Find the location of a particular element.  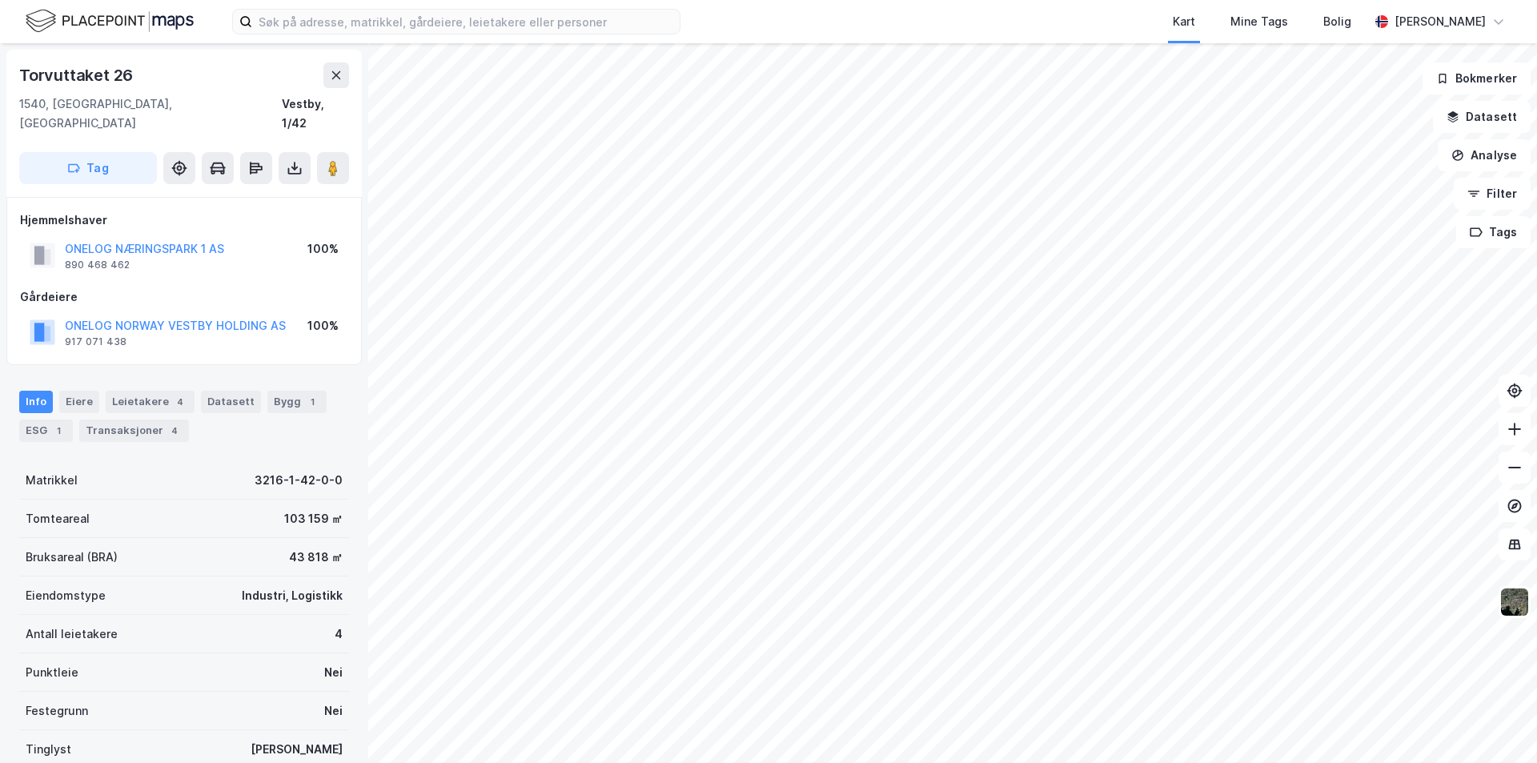

div: 103 159 ㎡ is located at coordinates (313, 519).